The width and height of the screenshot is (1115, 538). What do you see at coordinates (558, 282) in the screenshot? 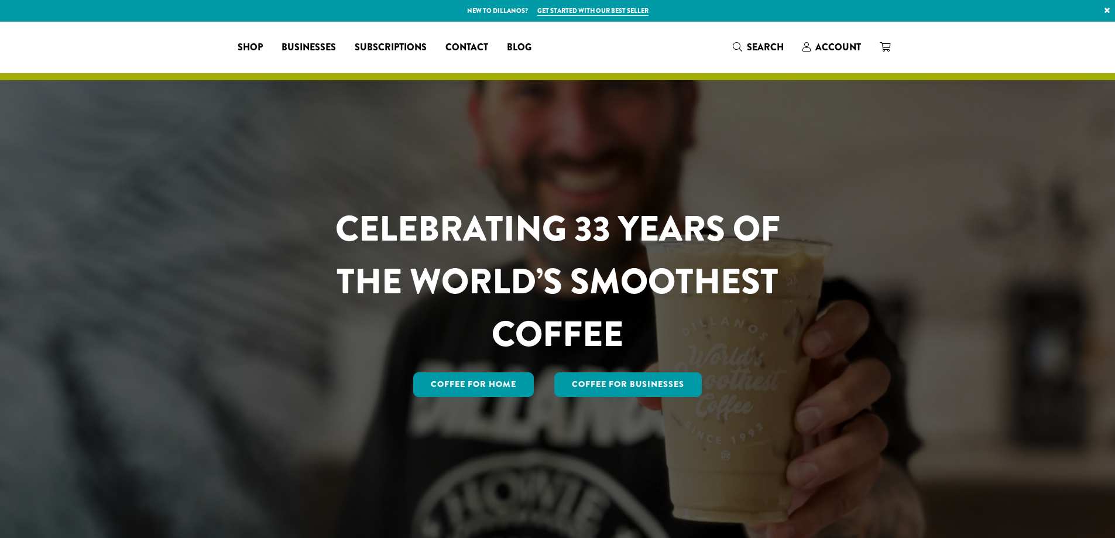
I see `h1: CELEBRATING 33 YEARS OF THE WORLD’S SMOOTHEST COFFEE` at bounding box center [558, 282].